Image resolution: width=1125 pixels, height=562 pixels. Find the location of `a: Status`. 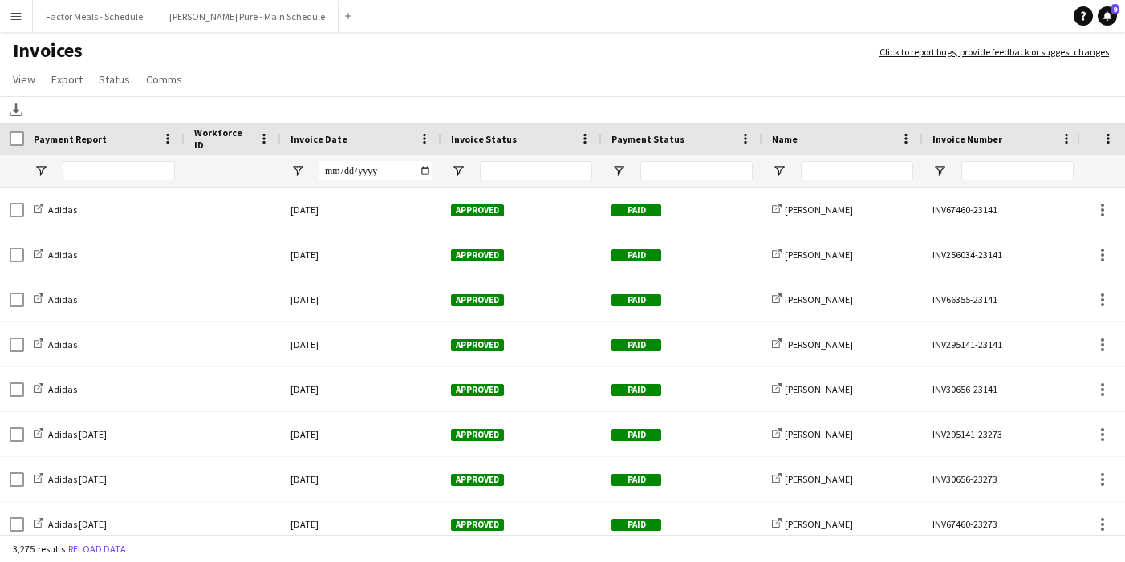

a: Status is located at coordinates (114, 79).